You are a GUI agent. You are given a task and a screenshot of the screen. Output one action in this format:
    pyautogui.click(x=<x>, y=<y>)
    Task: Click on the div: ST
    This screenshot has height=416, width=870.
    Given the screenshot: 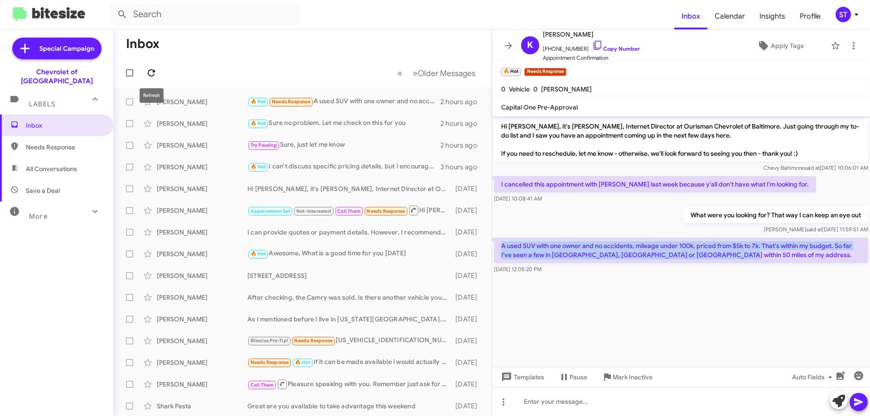 What is the action you would take?
    pyautogui.click(x=843, y=14)
    